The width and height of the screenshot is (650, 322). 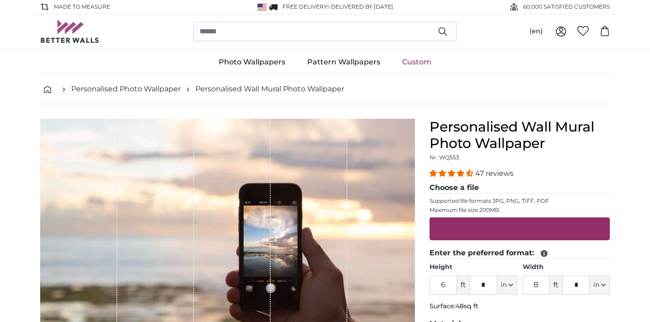 What do you see at coordinates (567, 7) in the screenshot?
I see `span: 60,000 SATISFIED CUSTOMERS` at bounding box center [567, 7].